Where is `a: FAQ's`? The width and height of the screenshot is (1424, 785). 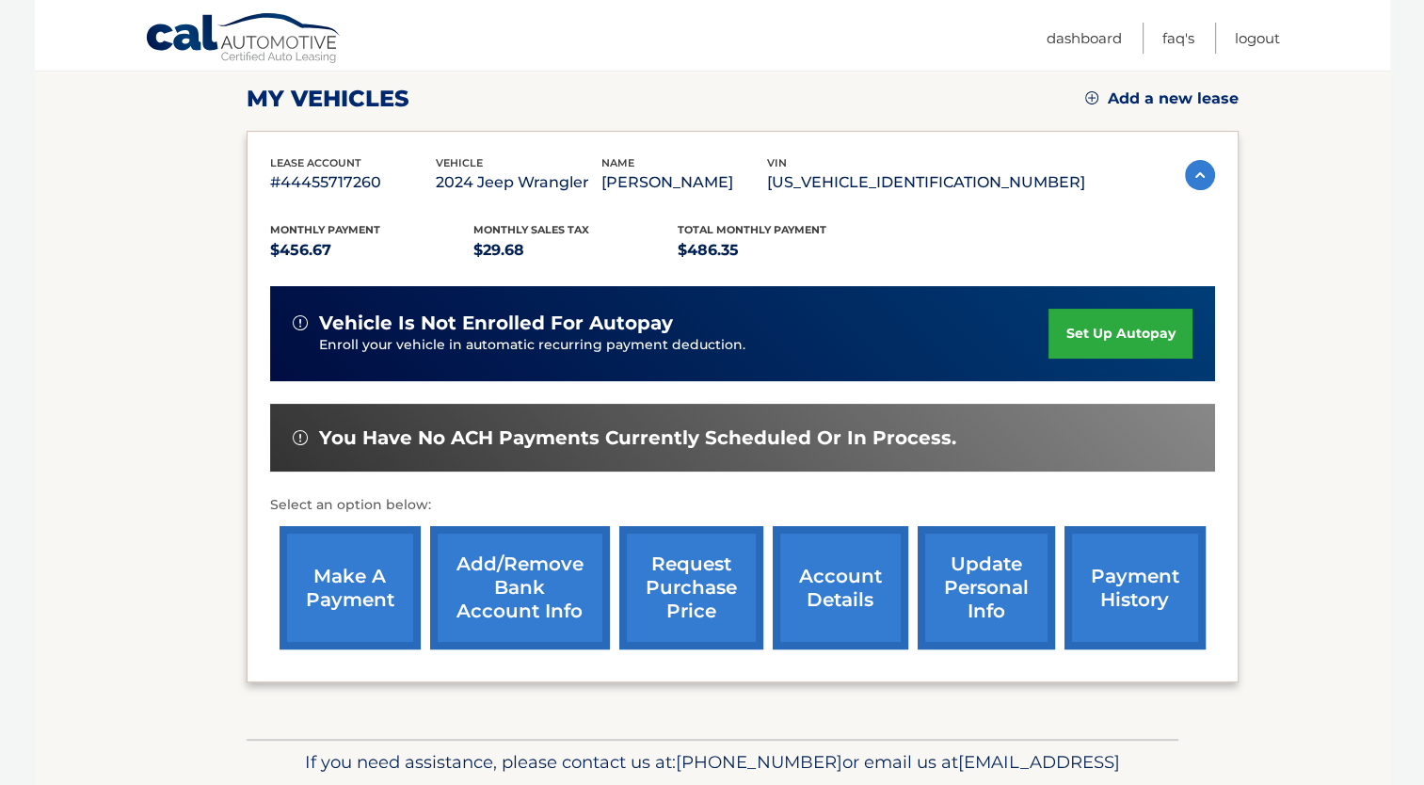
a: FAQ's is located at coordinates (1178, 38).